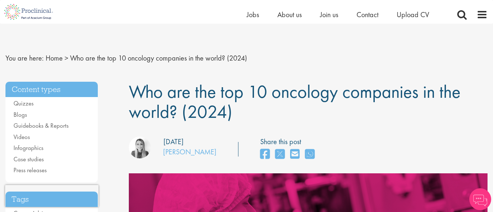 The width and height of the screenshot is (493, 212). What do you see at coordinates (280, 154) in the screenshot?
I see `a: share on twitter` at bounding box center [280, 154].